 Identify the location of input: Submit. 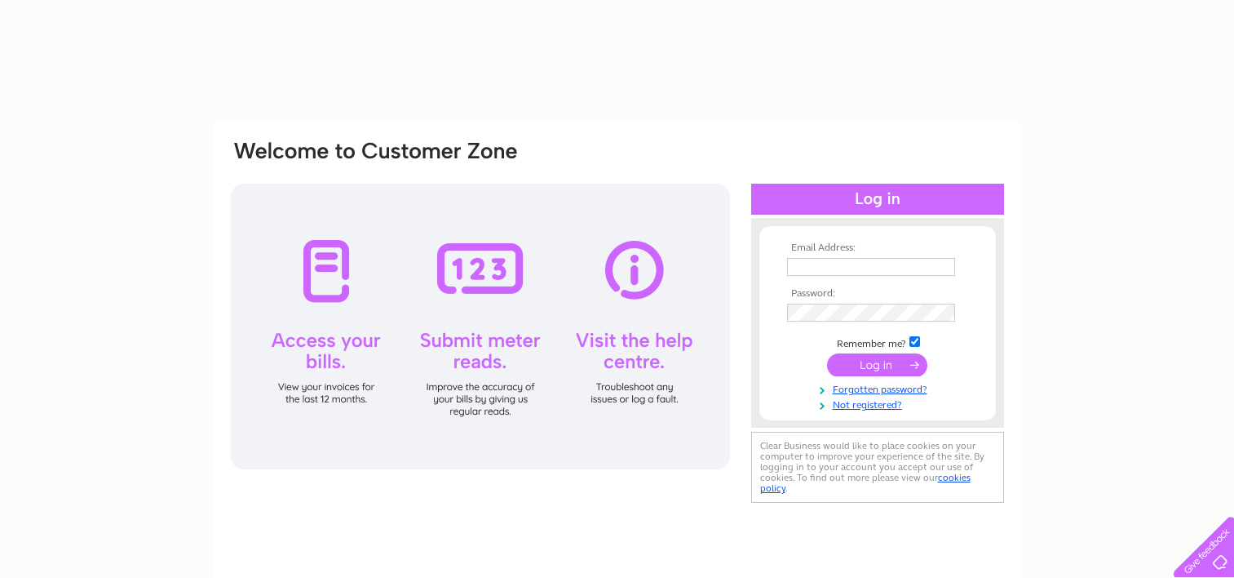
(877, 365).